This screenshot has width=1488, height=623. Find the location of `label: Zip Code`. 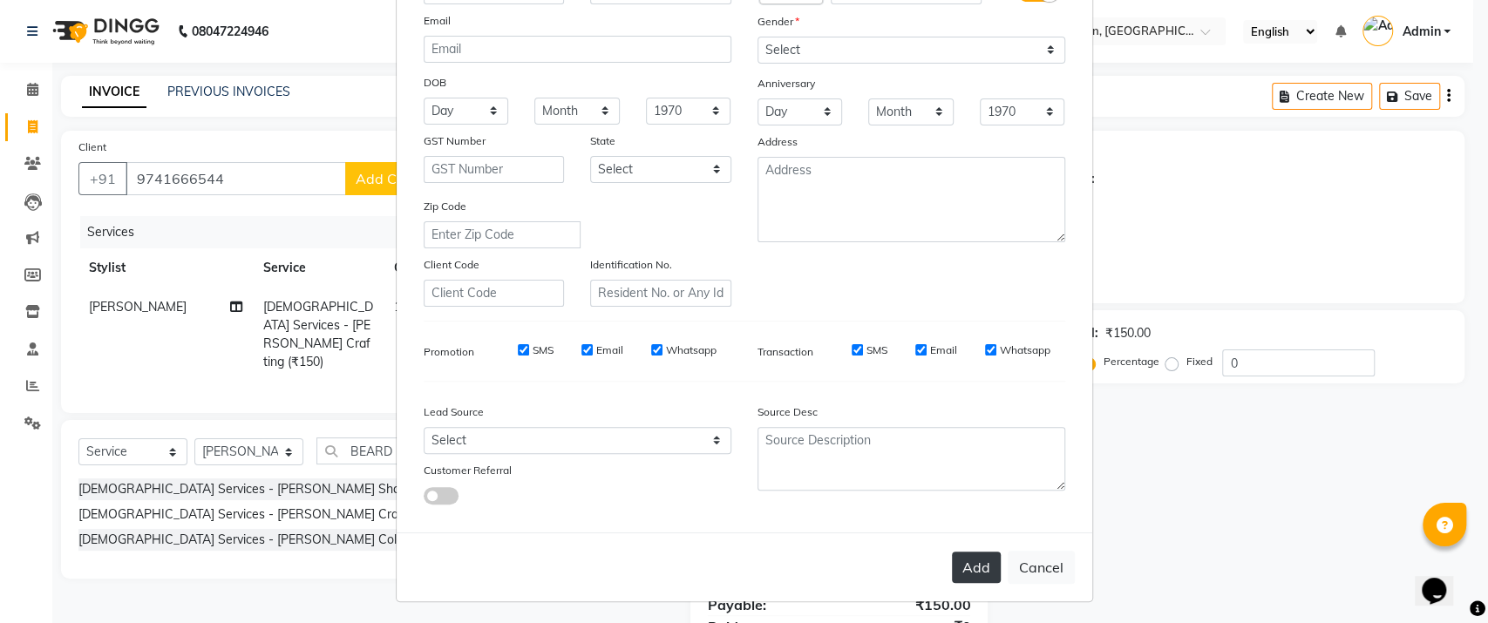

label: Zip Code is located at coordinates (444, 207).